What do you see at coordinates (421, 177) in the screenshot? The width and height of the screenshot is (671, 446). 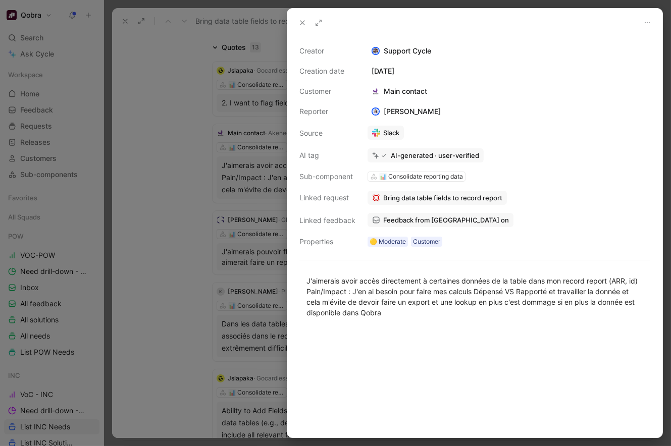 I see `div: 📊 Consolidate reporting data` at bounding box center [421, 177].